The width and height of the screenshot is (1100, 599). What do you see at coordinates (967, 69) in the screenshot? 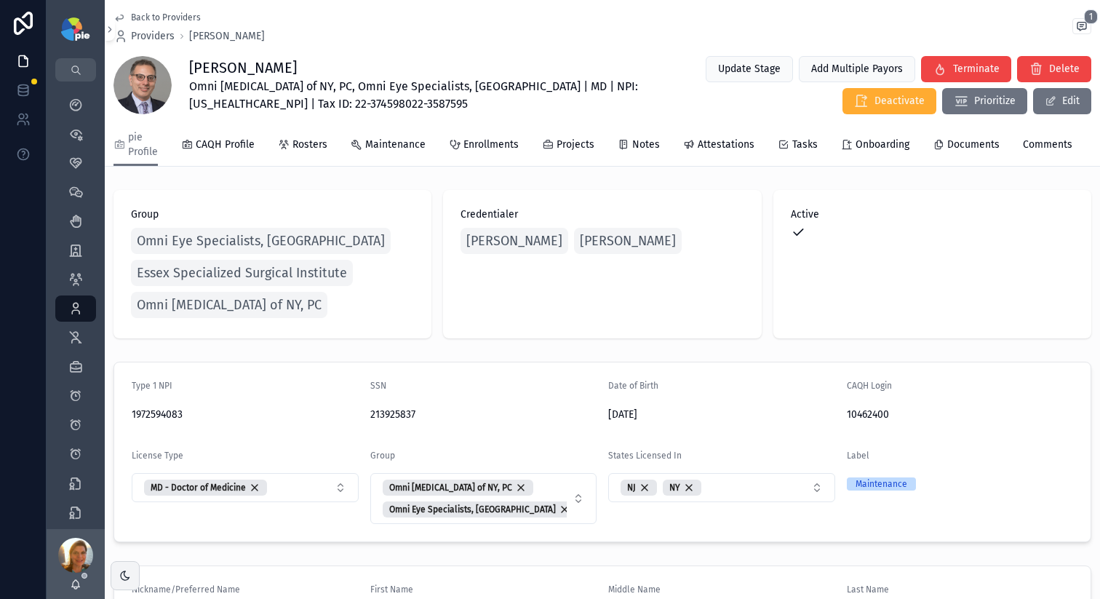
I see `button: Terminate` at bounding box center [967, 69].